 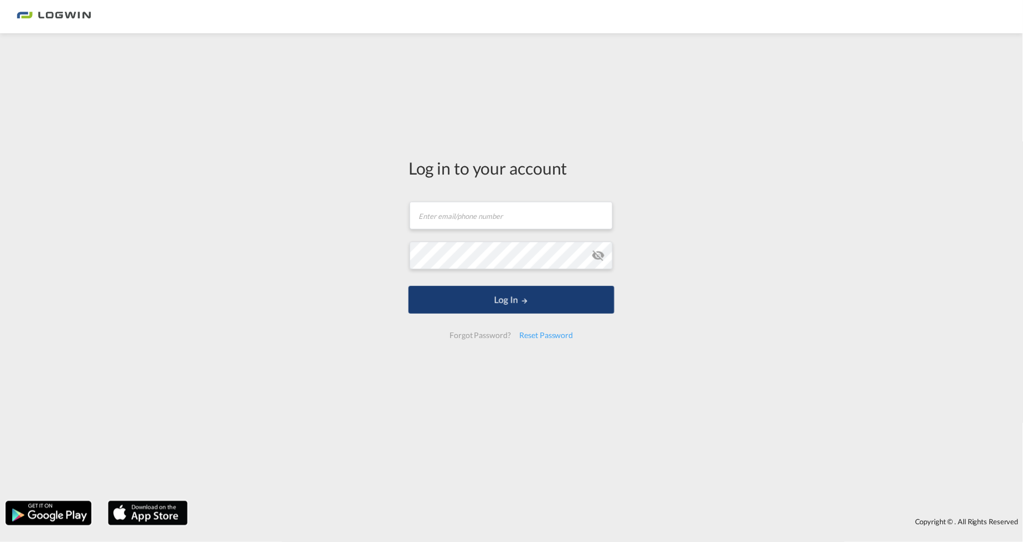 I want to click on md-icon: icon-eye-off, so click(x=599, y=255).